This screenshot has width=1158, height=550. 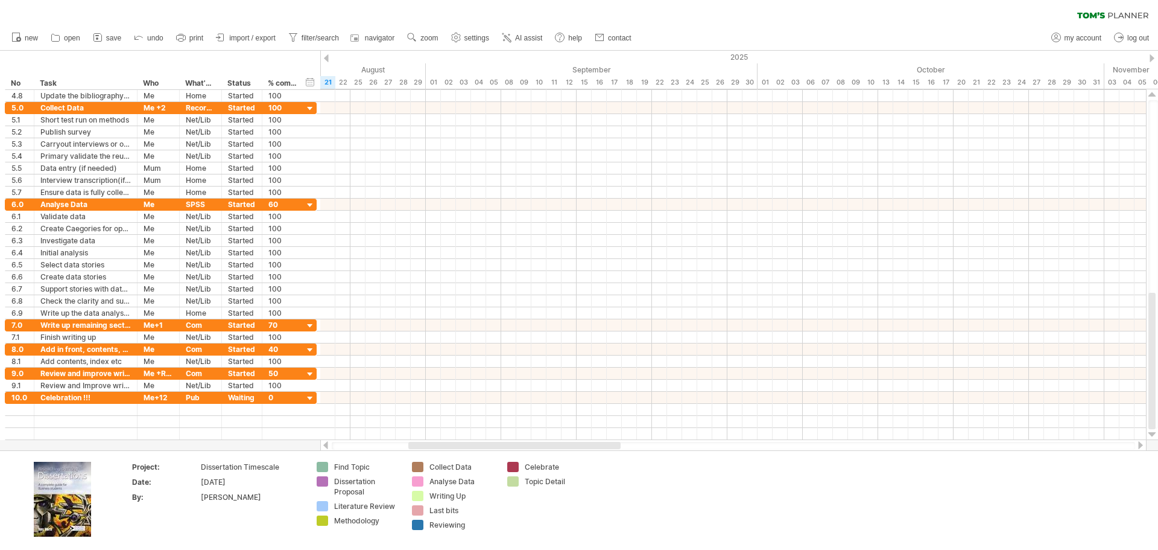 I want to click on div: Thursday, 9 October 2025, so click(x=856, y=82).